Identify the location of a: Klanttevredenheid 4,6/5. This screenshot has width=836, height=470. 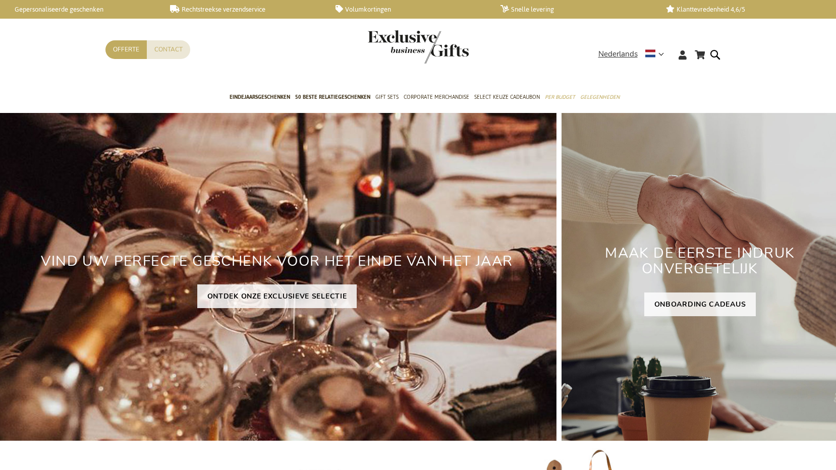
(740, 9).